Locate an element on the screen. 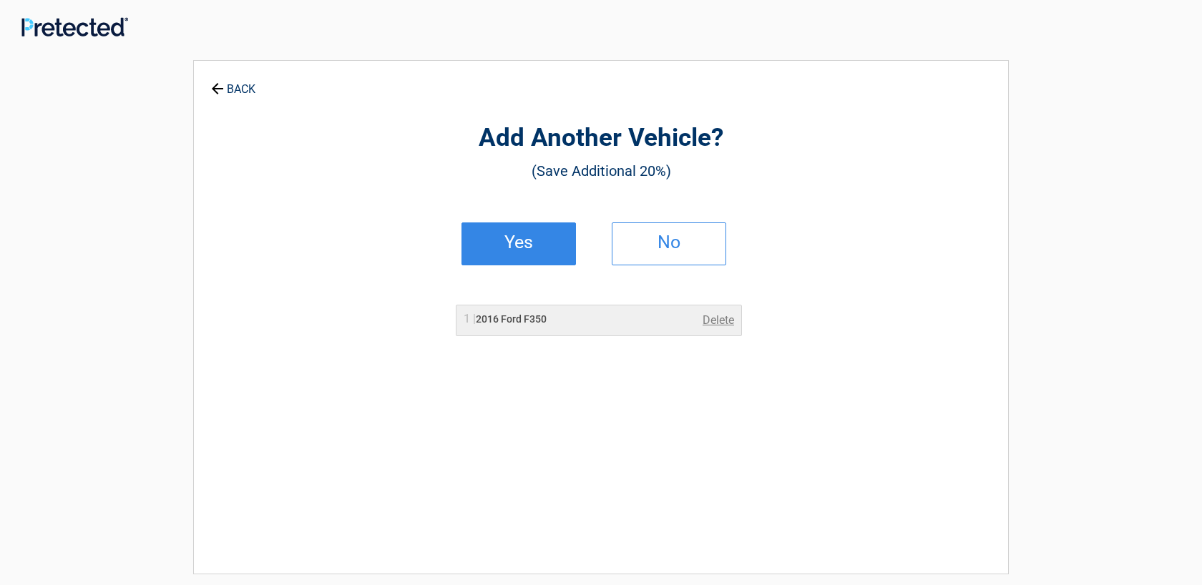 The image size is (1202, 585). h3: (Save Additional 20%) is located at coordinates (601, 171).